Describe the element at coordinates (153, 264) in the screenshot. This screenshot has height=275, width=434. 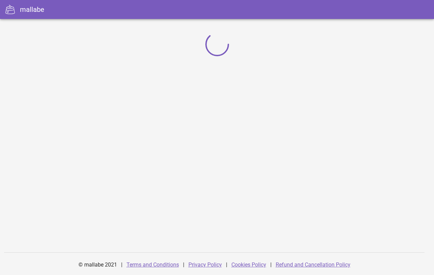
I see `a: Terms and Conditions` at that location.